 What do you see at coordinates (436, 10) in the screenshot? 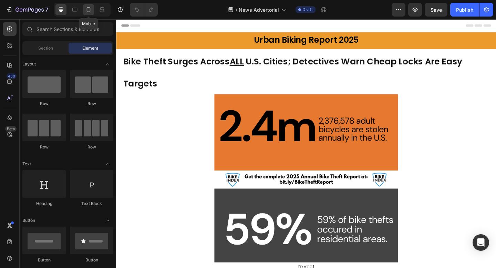
I see `span: Save` at bounding box center [436, 10].